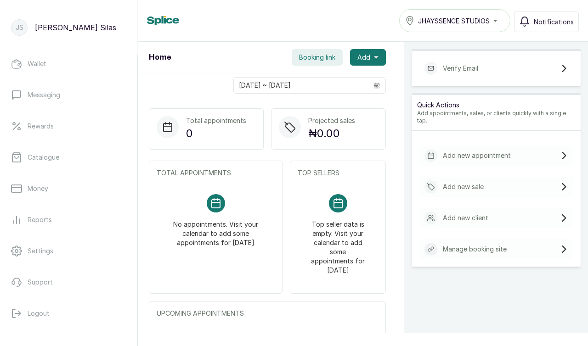 This screenshot has height=346, width=588. I want to click on p: Messaging, so click(44, 95).